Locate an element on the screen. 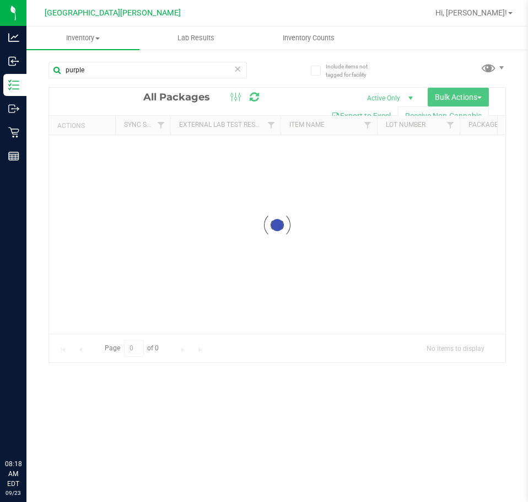 This screenshot has width=528, height=502. inline-svg: Inventory is located at coordinates (14, 85).